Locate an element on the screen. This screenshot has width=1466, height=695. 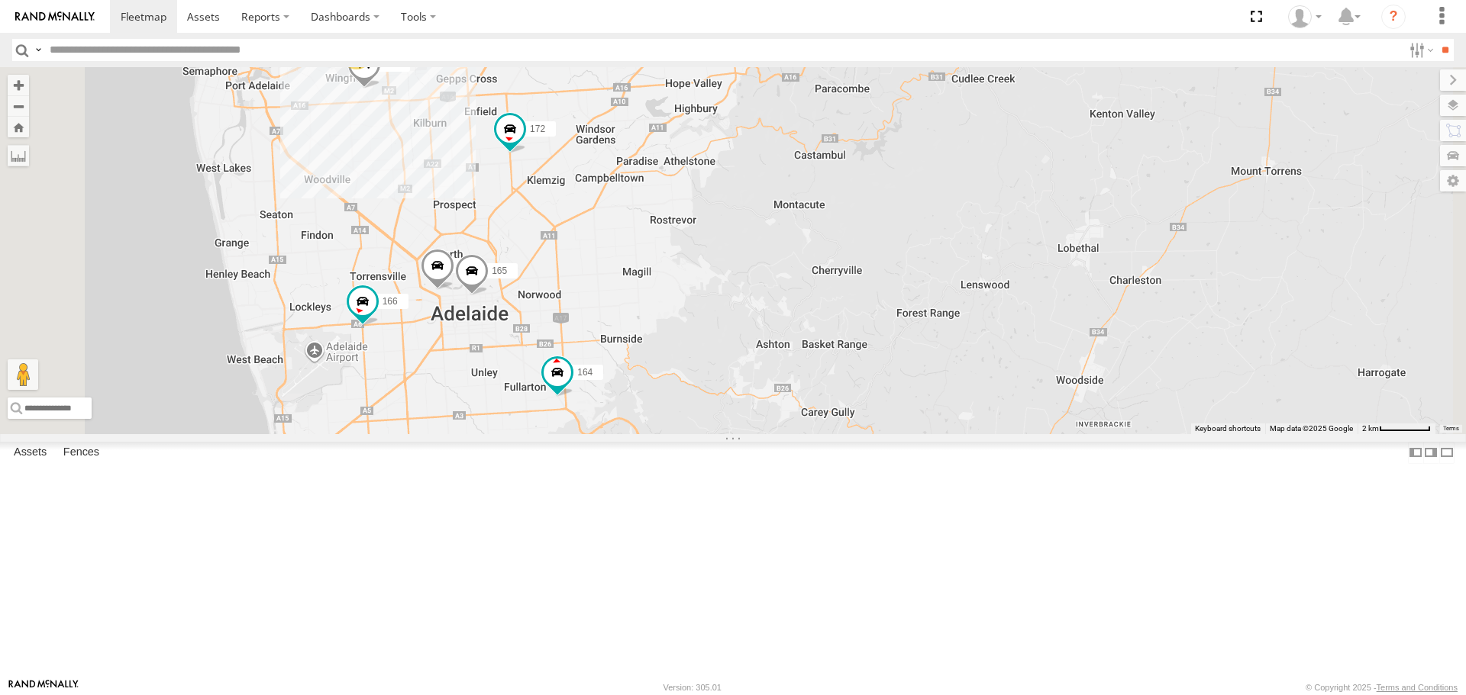
button: Keyboard shortcuts is located at coordinates (1228, 429).